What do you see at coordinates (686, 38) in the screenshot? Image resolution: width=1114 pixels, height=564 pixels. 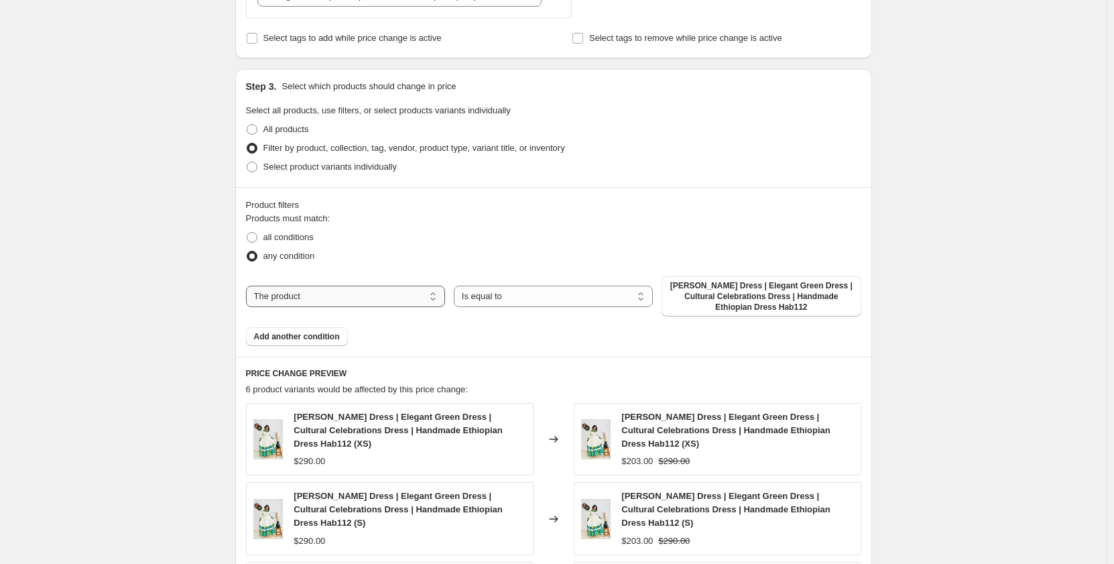 I see `span: Select tags to remove while price change is active` at bounding box center [686, 38].